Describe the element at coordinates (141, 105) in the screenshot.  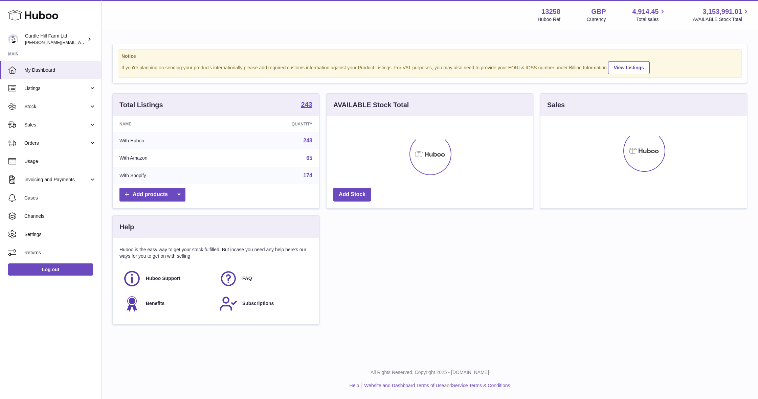
I see `h3: Total Listings` at that location.